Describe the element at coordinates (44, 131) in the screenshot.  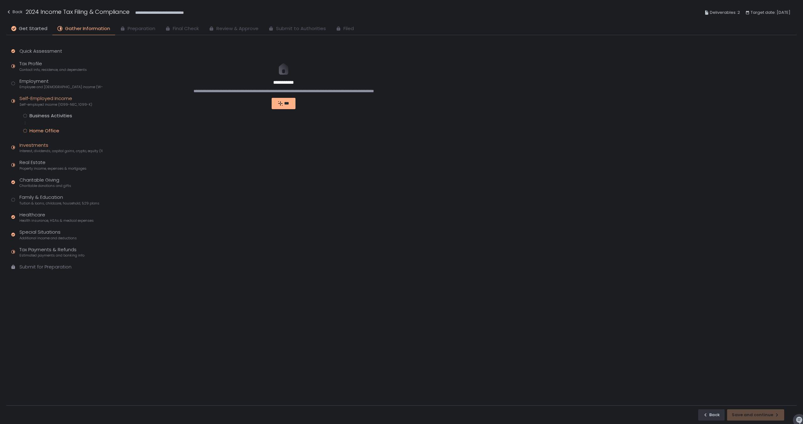
I see `div: Home Office` at that location.